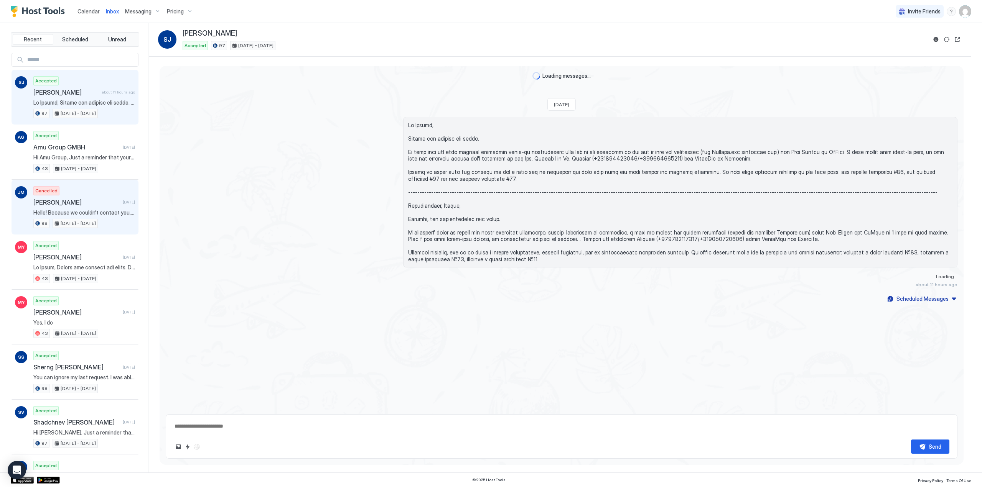 The width and height of the screenshot is (982, 487). Describe the element at coordinates (84, 378) in the screenshot. I see `span: You can ignore my last request. I was able to resolve the issue with double reservation. No need ...` at that location.